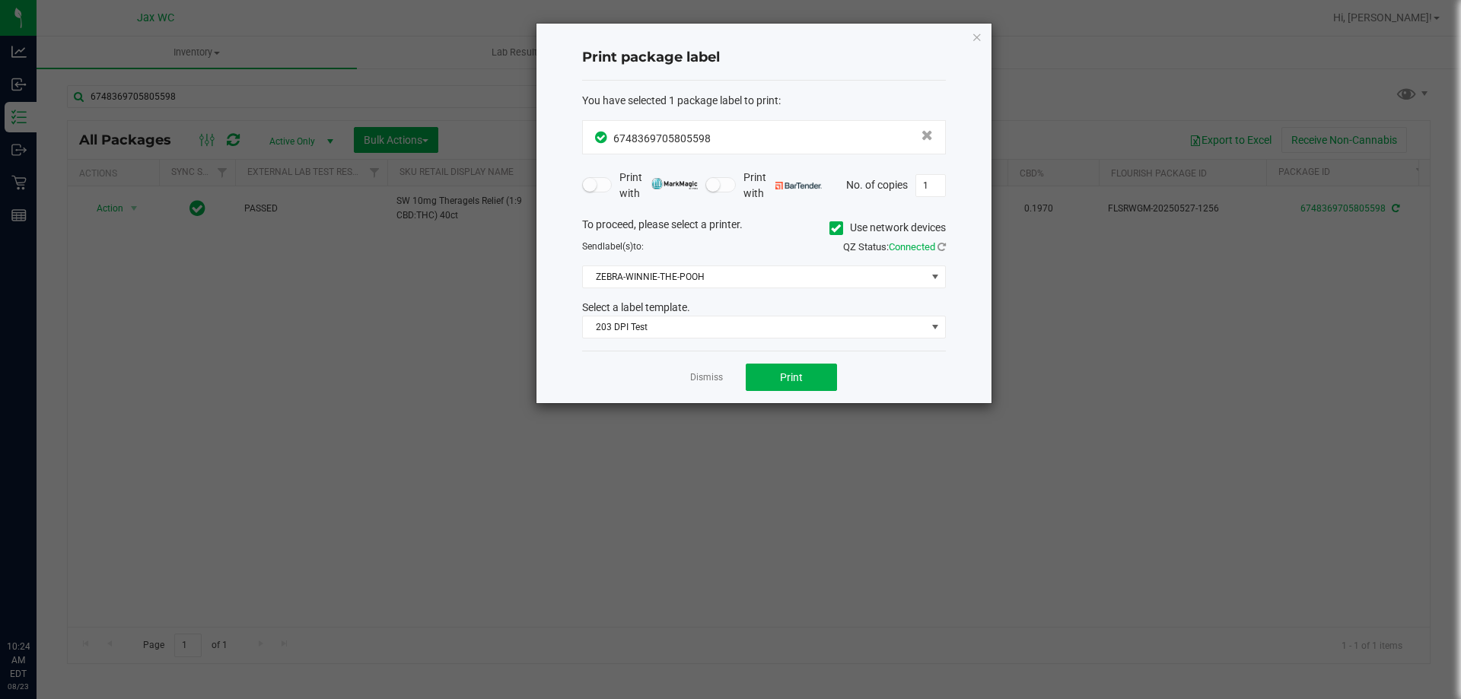 This screenshot has width=1461, height=699. Describe the element at coordinates (602, 137) in the screenshot. I see `span: In Sync` at that location.